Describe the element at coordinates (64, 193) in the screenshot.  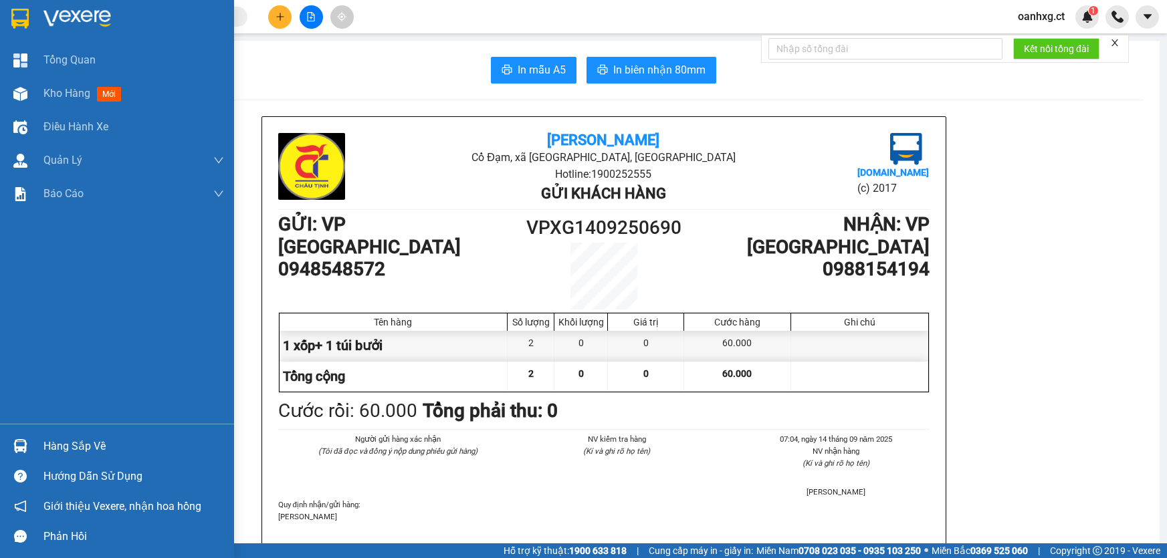
I see `span: Báo cáo` at that location.